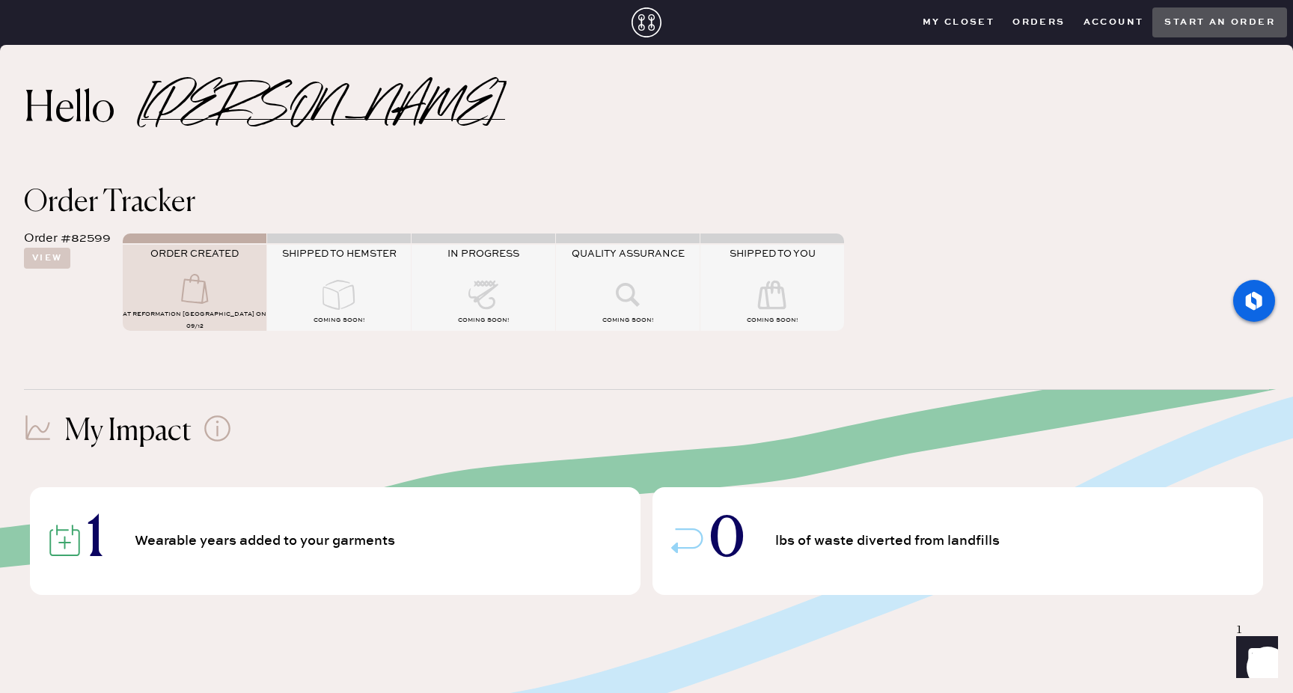 This screenshot has height=693, width=1293. I want to click on span: Order Tracker, so click(109, 203).